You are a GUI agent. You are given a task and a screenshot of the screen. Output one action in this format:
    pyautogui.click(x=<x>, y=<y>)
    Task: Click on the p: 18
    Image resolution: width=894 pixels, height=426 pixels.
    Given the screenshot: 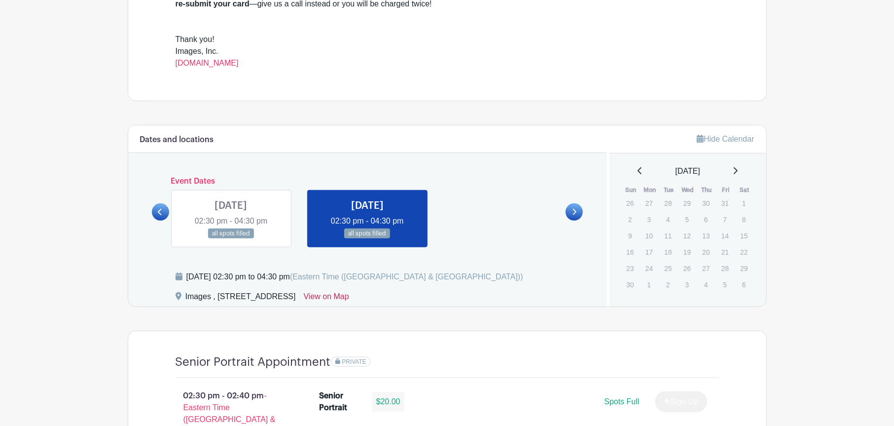 What is the action you would take?
    pyautogui.click(x=668, y=252)
    